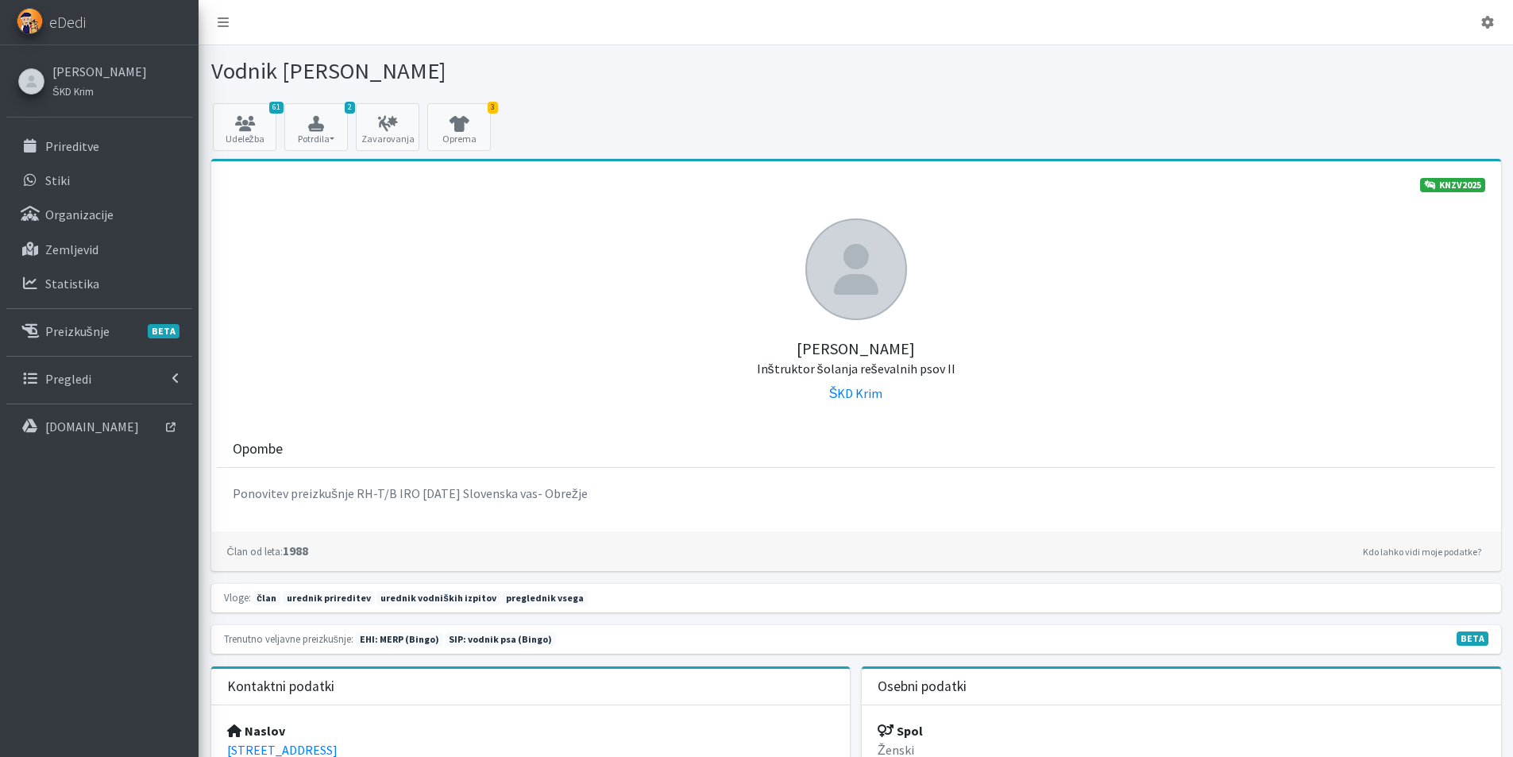  I want to click on small: Inštruktor šolanja reševalnih psov II, so click(856, 368).